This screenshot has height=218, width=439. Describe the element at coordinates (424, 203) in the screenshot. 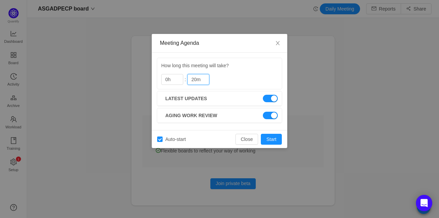

I see `div: Open Intercom Messenger` at that location.